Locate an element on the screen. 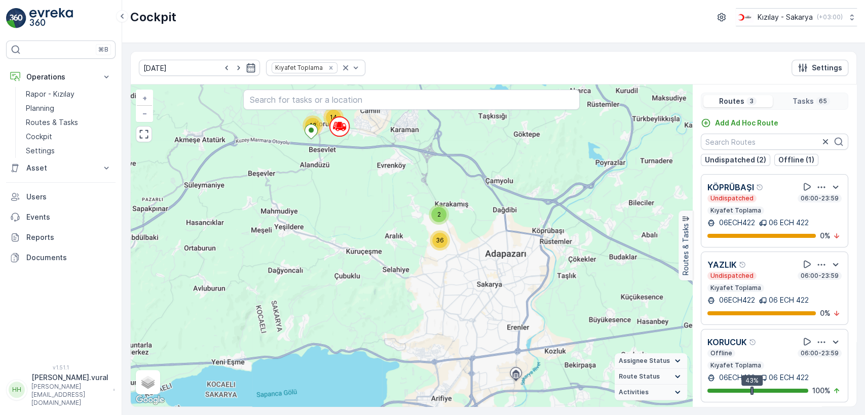 The width and height of the screenshot is (865, 415). a: Routes & Tasks is located at coordinates (68, 123).